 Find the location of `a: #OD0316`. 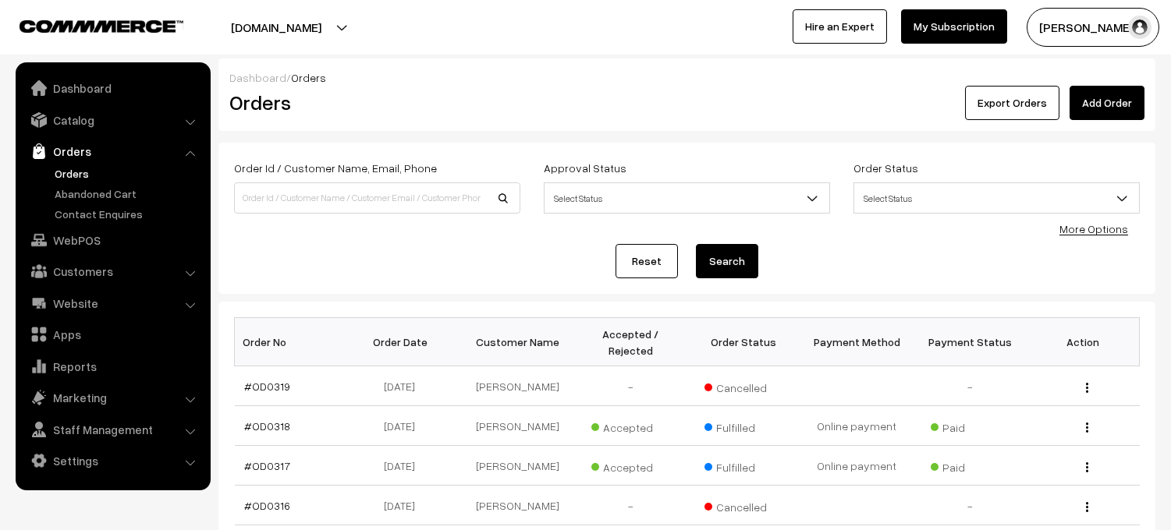

a: #OD0316 is located at coordinates (267, 505).